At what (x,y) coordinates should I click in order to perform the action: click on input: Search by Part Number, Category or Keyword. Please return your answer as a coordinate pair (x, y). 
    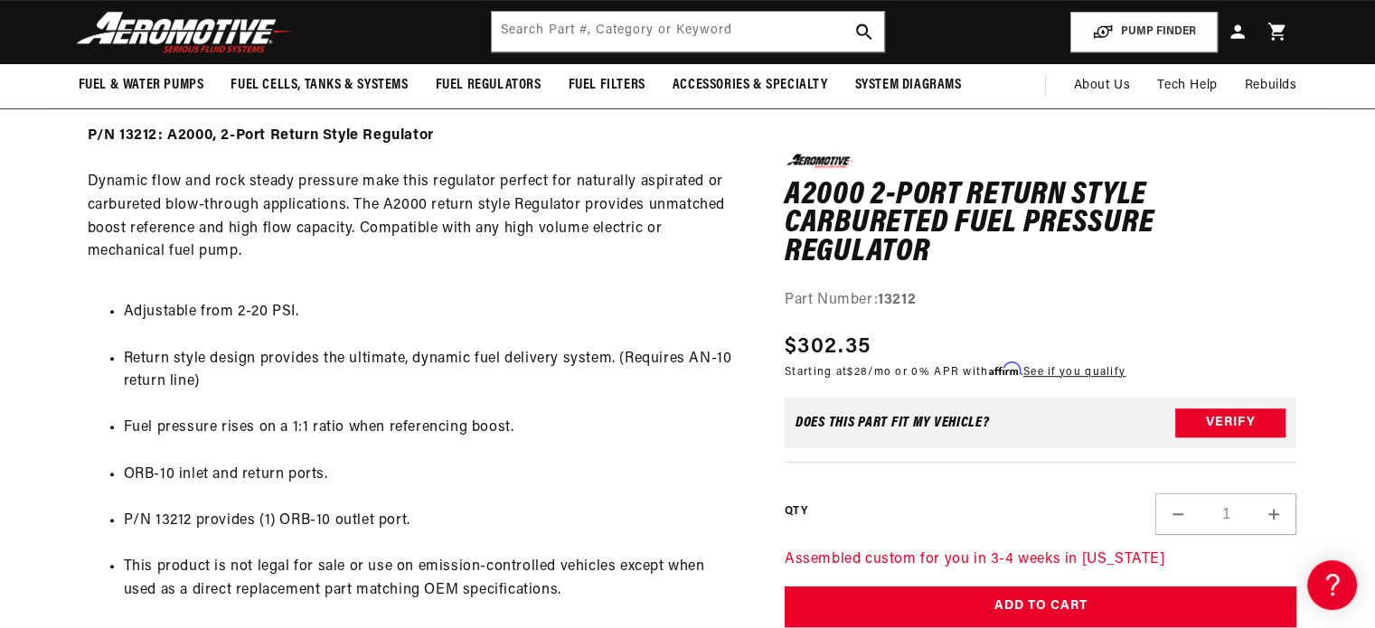
    Looking at the image, I should click on (688, 32).